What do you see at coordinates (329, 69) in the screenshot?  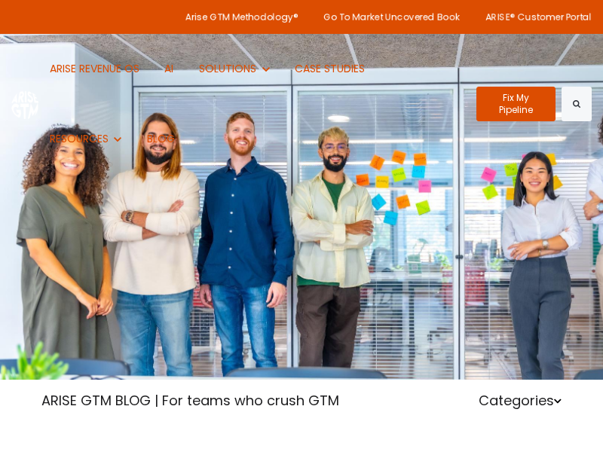 I see `a: CASE STUDIES` at bounding box center [329, 69].